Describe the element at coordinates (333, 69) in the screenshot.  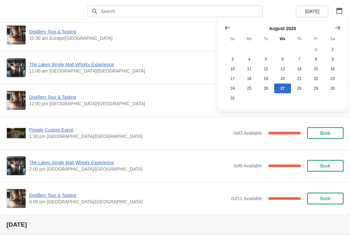
I see `button: Saturday August 16 2025` at that location.